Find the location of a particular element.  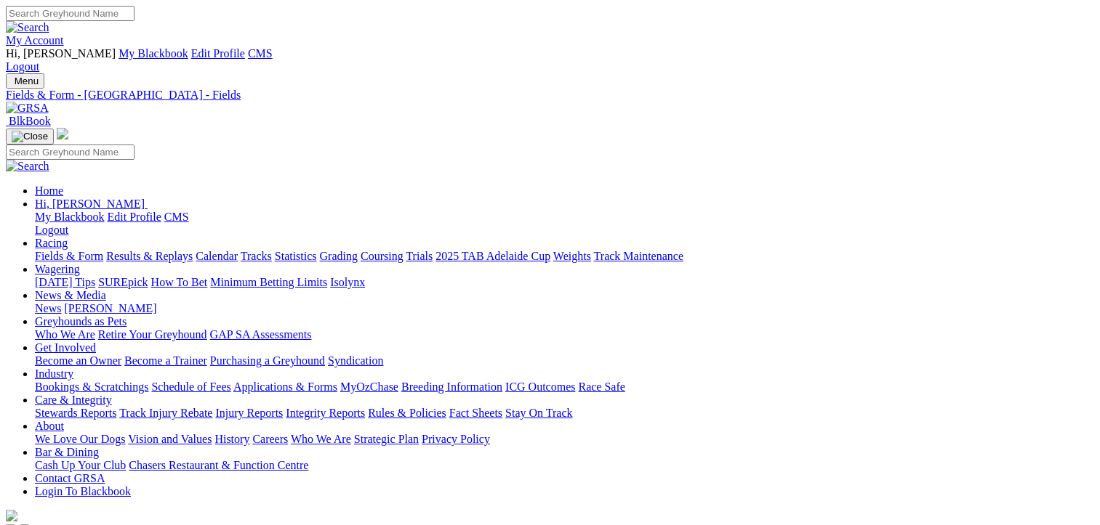

a: Integrity Reports is located at coordinates (325, 413).